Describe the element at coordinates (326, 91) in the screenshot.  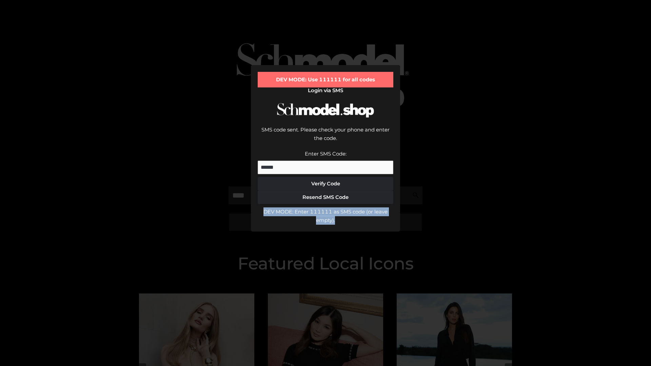
I see `h2: Login via SMS` at that location.